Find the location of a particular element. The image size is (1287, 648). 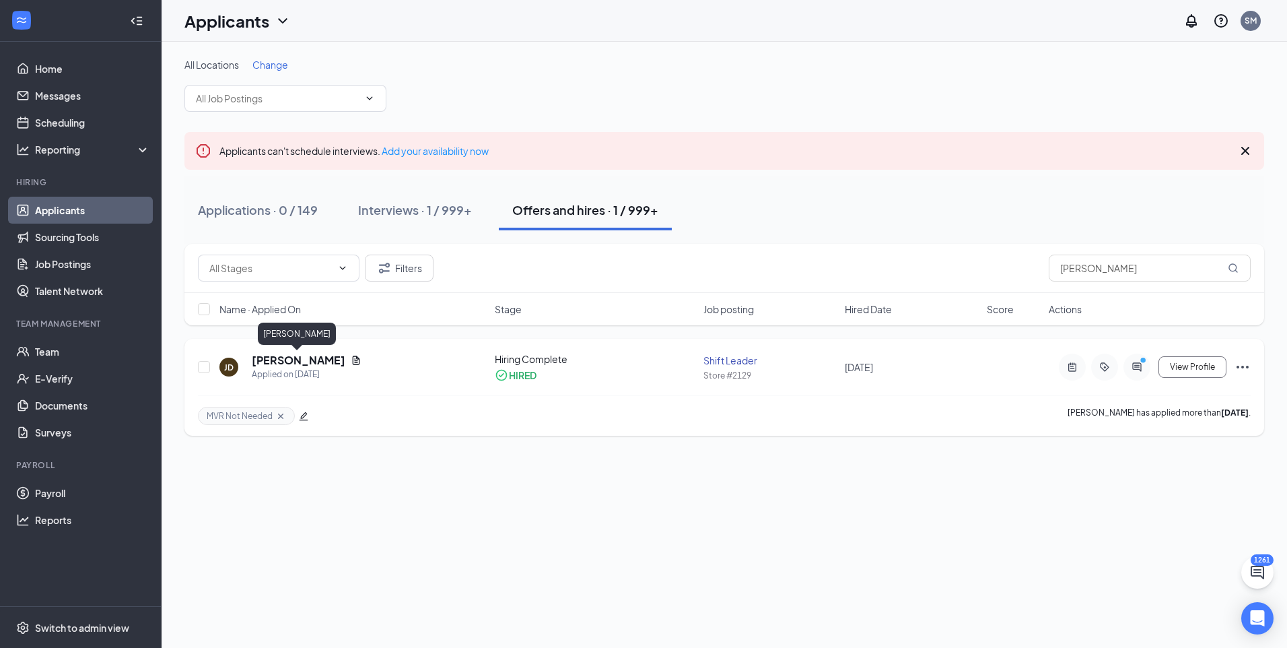

span: MVR Not Needed is located at coordinates (240, 415).